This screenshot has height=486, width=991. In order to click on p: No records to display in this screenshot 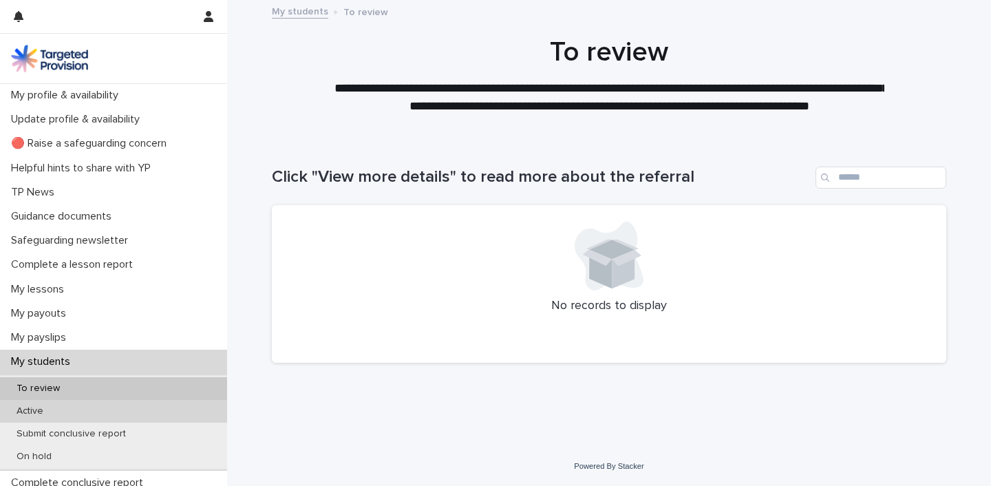, I will do `click(609, 306)`.